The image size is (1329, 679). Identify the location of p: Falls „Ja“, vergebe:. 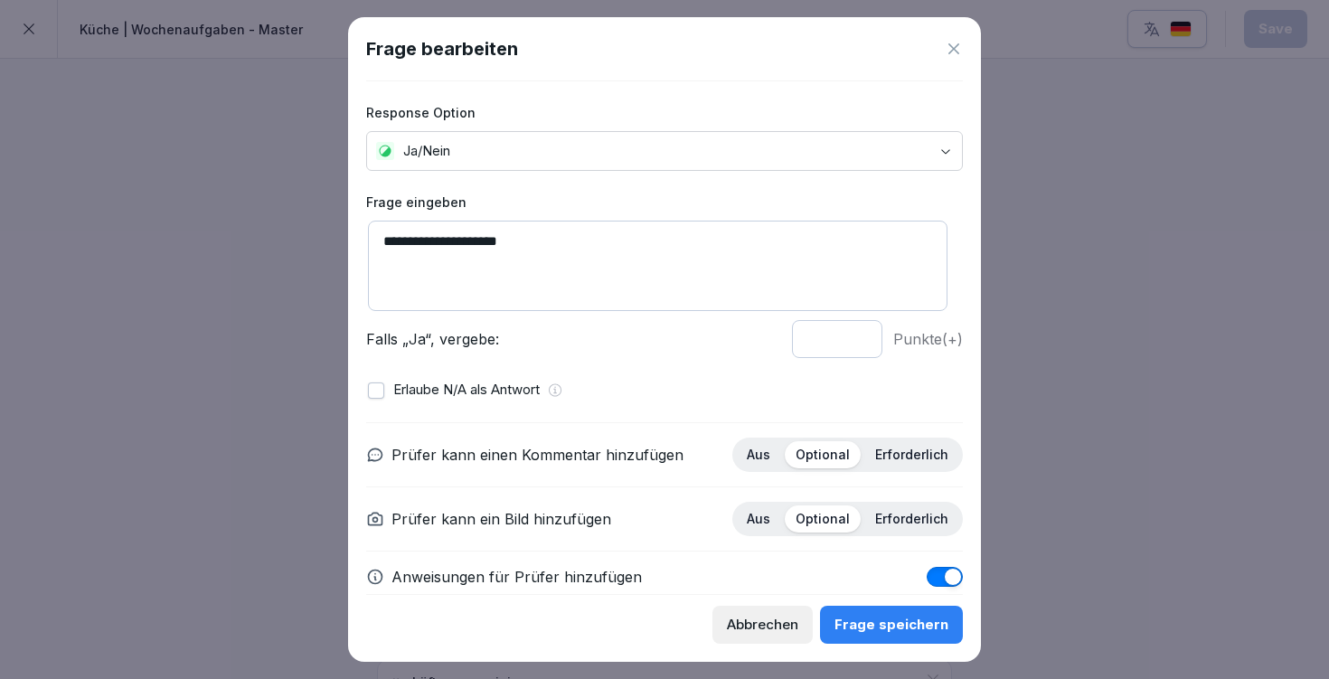
(573, 339).